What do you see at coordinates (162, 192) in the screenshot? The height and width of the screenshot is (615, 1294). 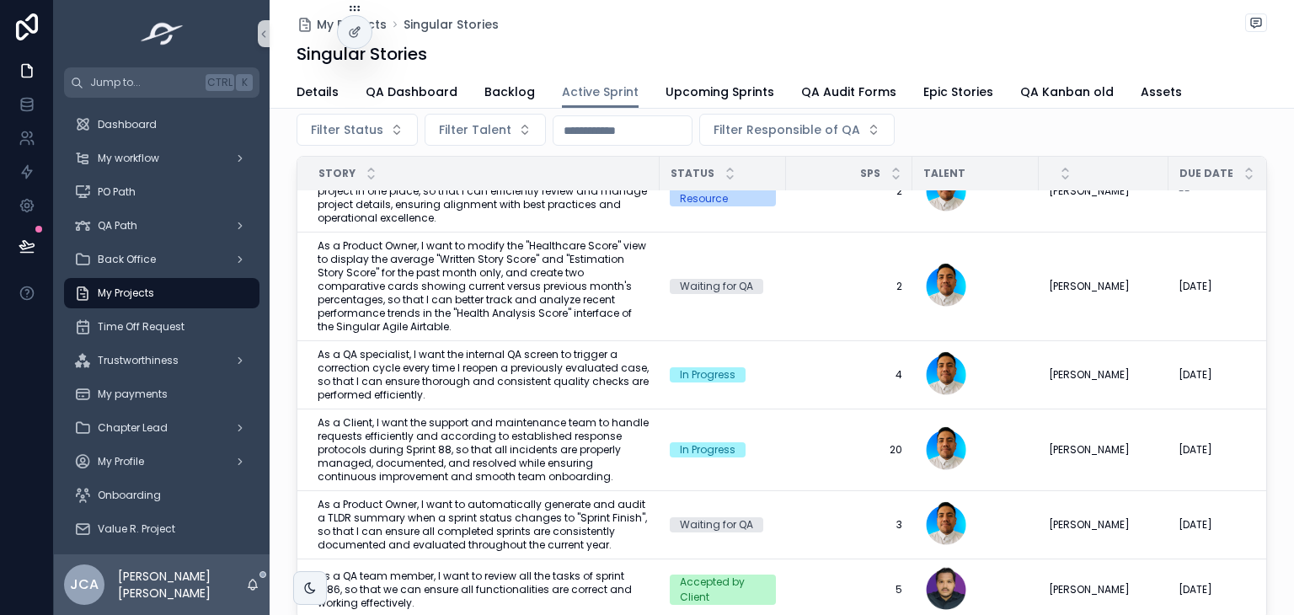 I see `a: PO Path` at bounding box center [162, 192].